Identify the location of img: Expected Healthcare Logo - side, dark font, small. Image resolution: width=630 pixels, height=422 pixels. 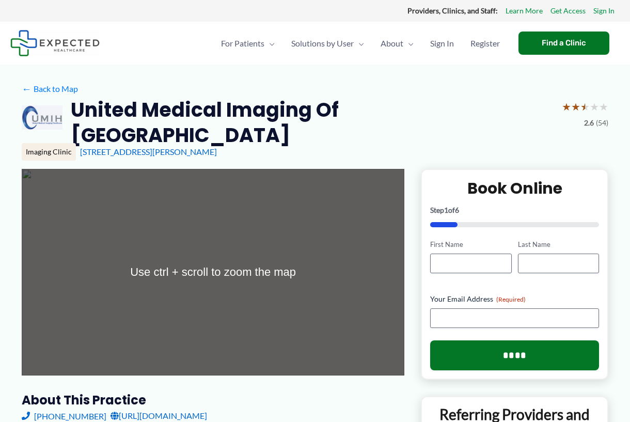
(55, 43).